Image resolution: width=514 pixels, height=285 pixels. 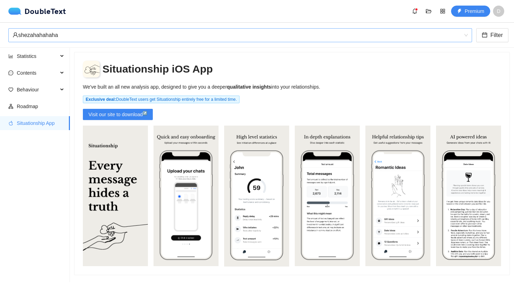 What do you see at coordinates (118, 115) in the screenshot?
I see `a: Visit our site to download↗` at bounding box center [118, 115].